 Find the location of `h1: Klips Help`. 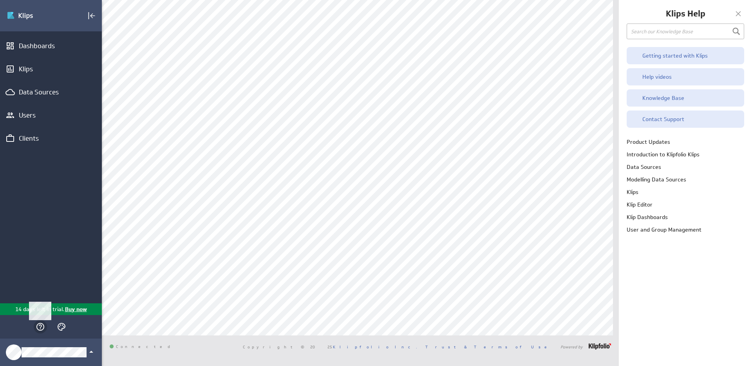

h1: Klips Help is located at coordinates (685, 14).